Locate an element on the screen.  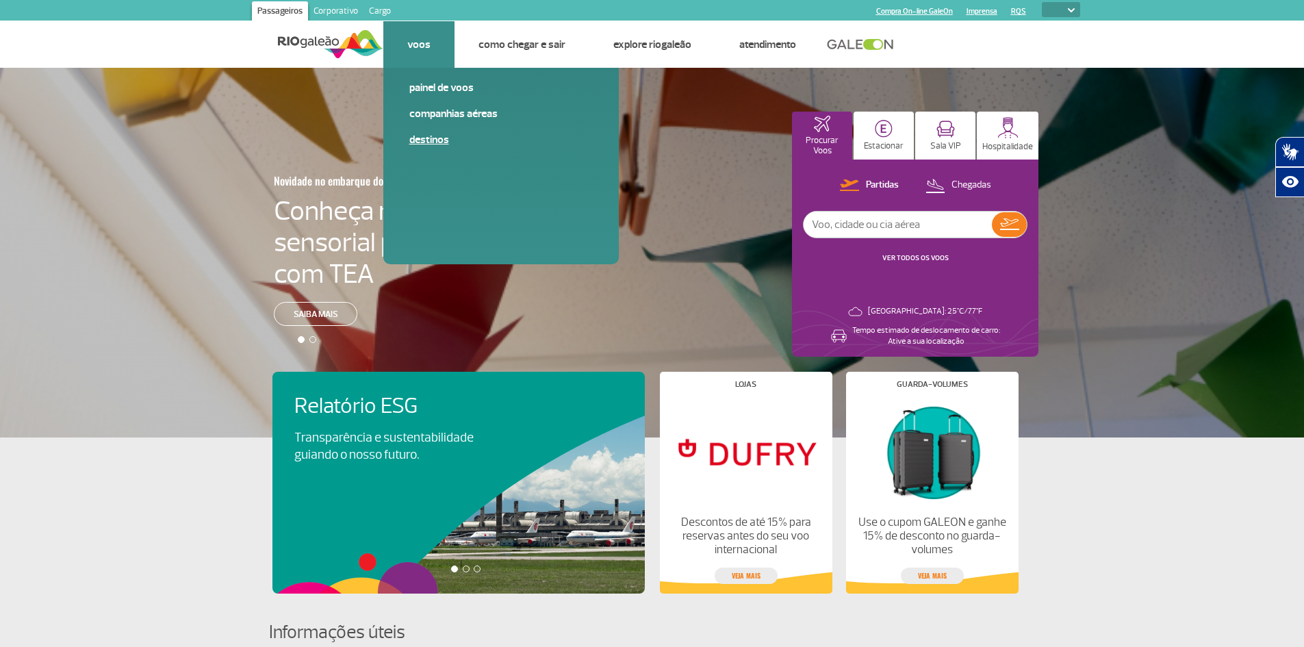
img: hospitality.svg is located at coordinates (1007, 127).